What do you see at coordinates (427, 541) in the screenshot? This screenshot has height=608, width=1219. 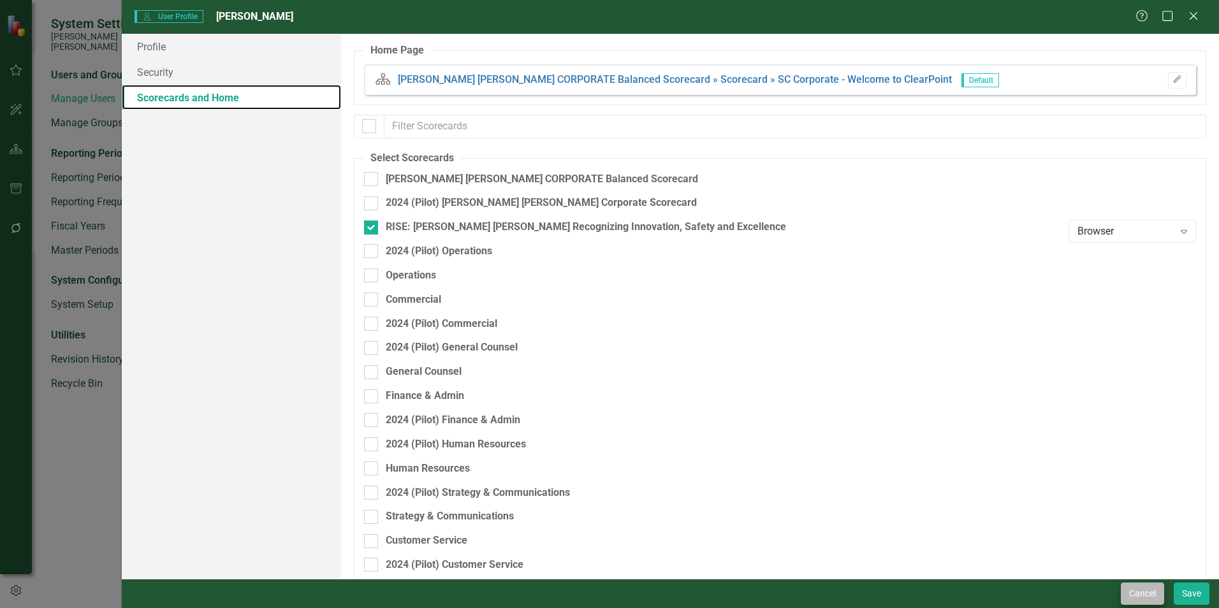 I see `div: Customer Service` at bounding box center [427, 541].